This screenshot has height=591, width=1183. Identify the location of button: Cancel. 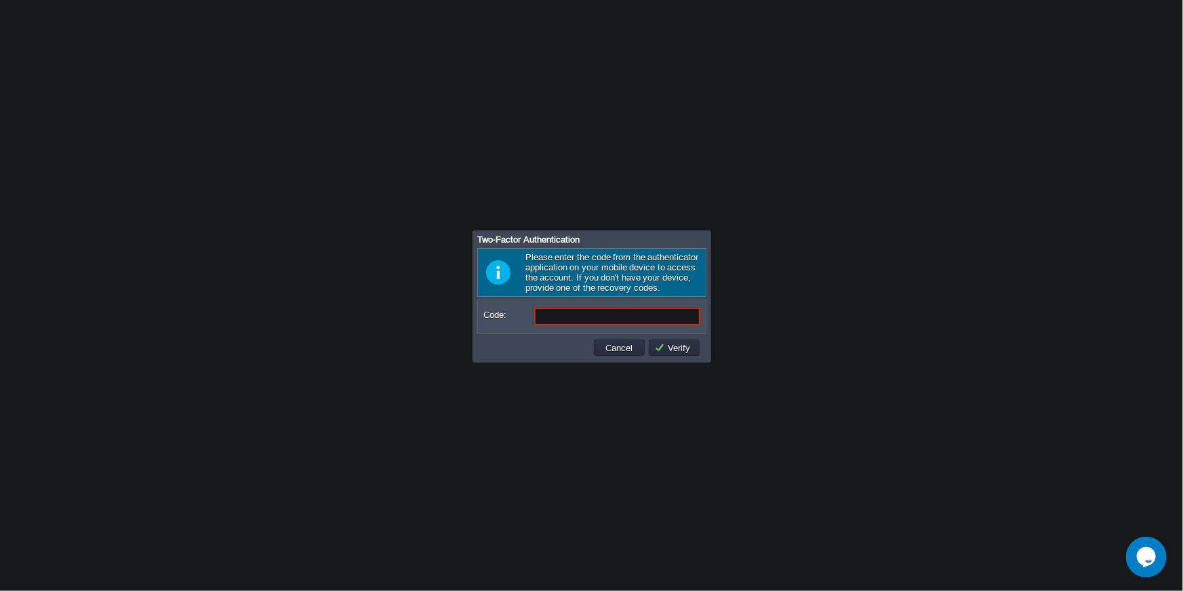
(620, 348).